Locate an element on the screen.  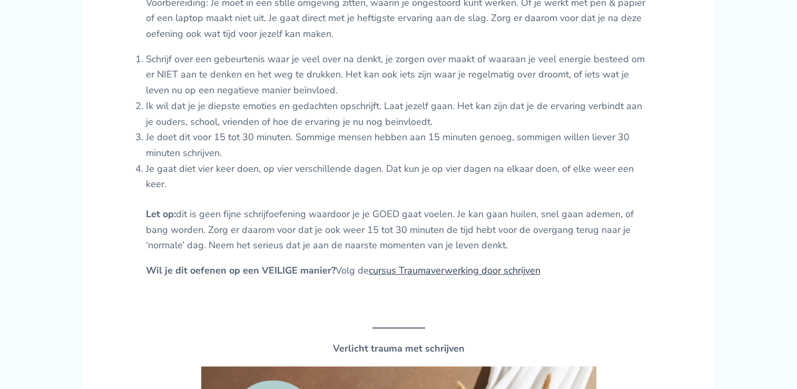
li: Ik wil dat je je diepste emoties en gedachten opschrijft. Laat jezelf gaan. Het kan zijn dat je d... is located at coordinates (399, 114).